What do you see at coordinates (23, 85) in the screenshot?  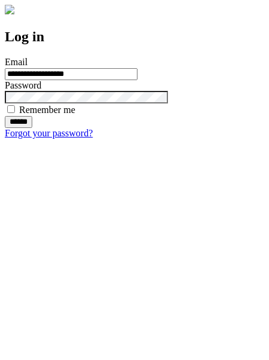 I see `label: Password` at bounding box center [23, 85].